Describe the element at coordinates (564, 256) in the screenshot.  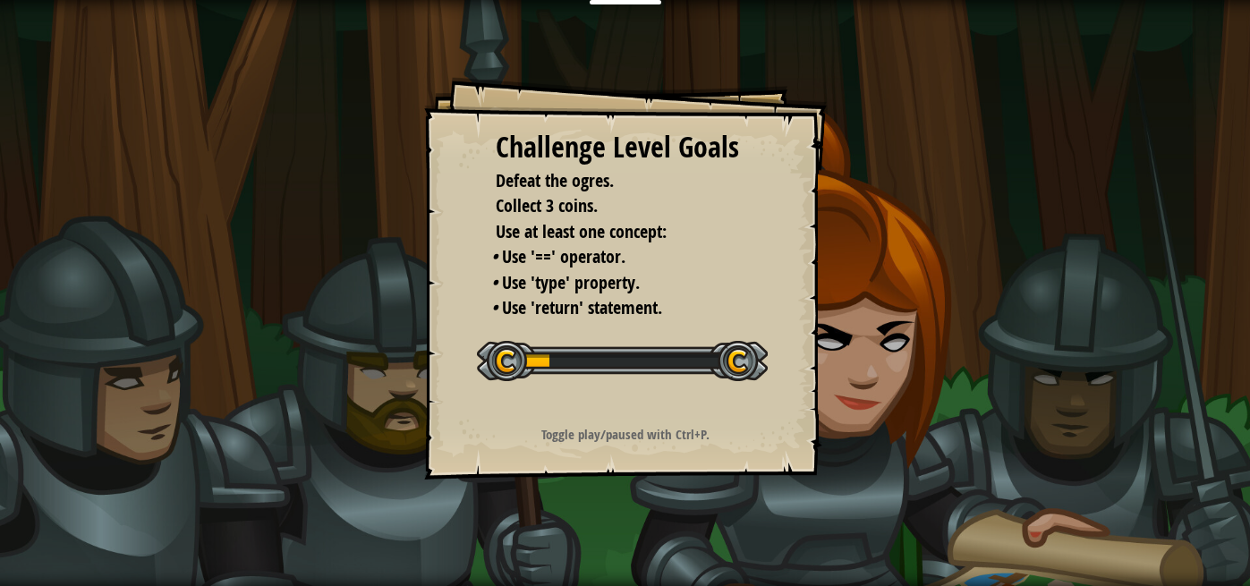
I see `span: Use '==' operator.` at that location.